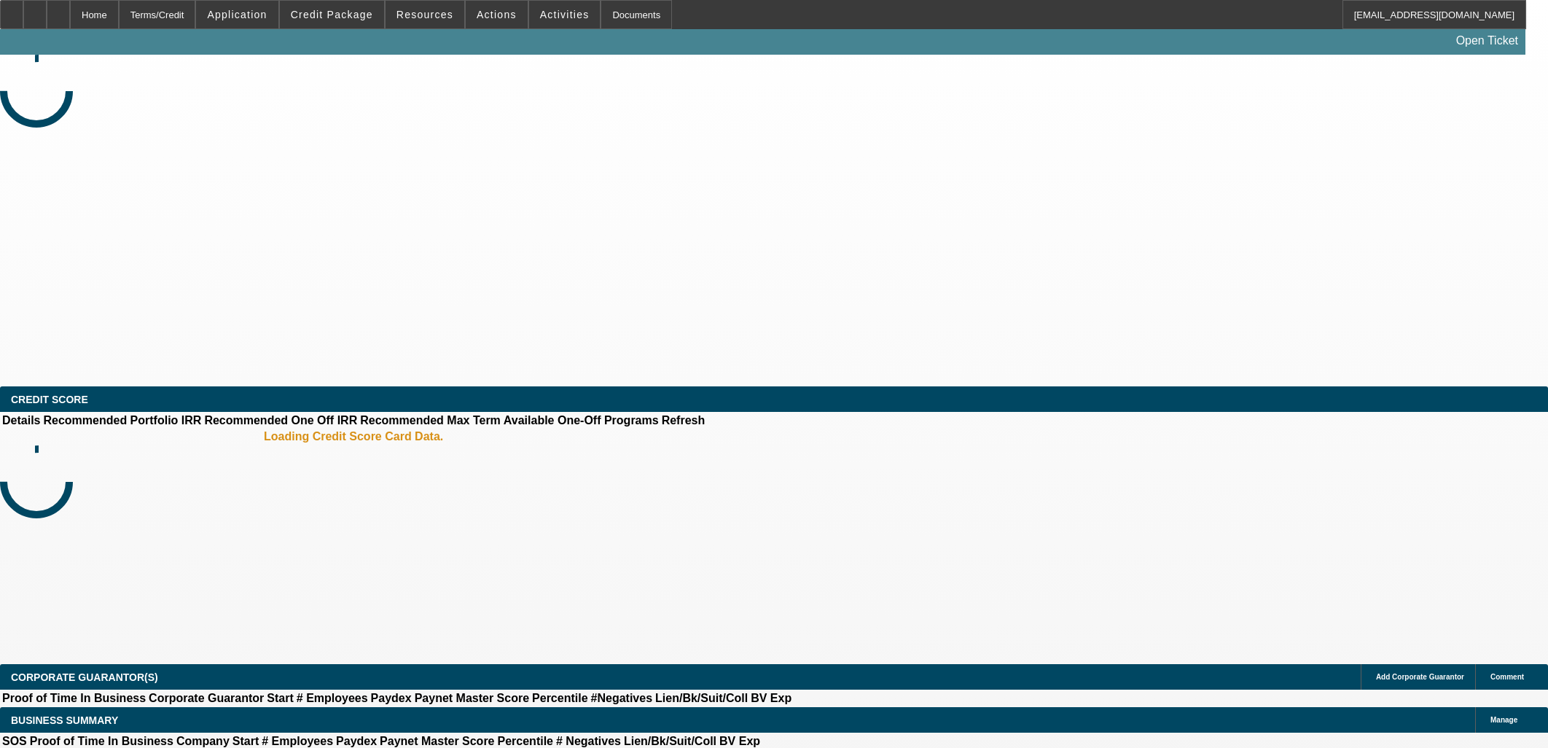  Describe the element at coordinates (1420, 676) in the screenshot. I see `span: Add Corporate Guarantor` at that location.